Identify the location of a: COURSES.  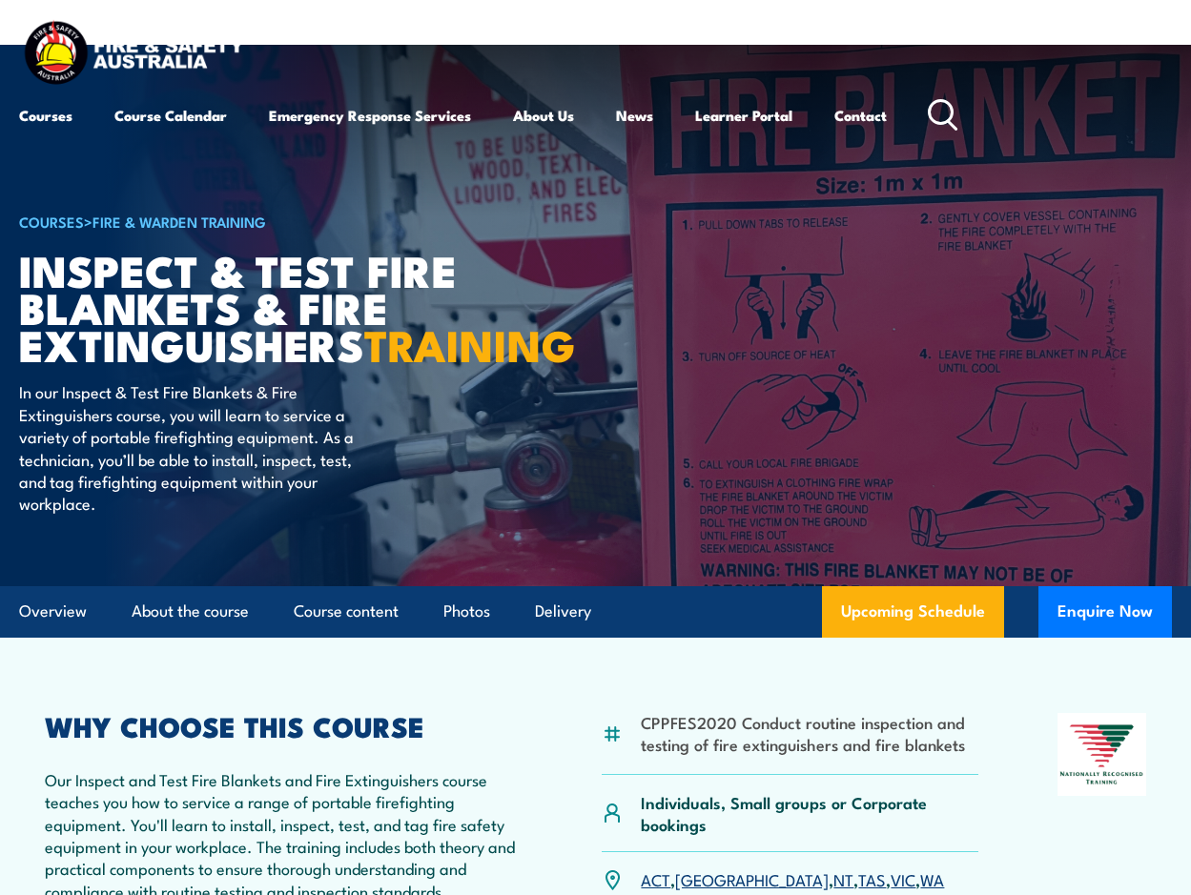
(51, 221).